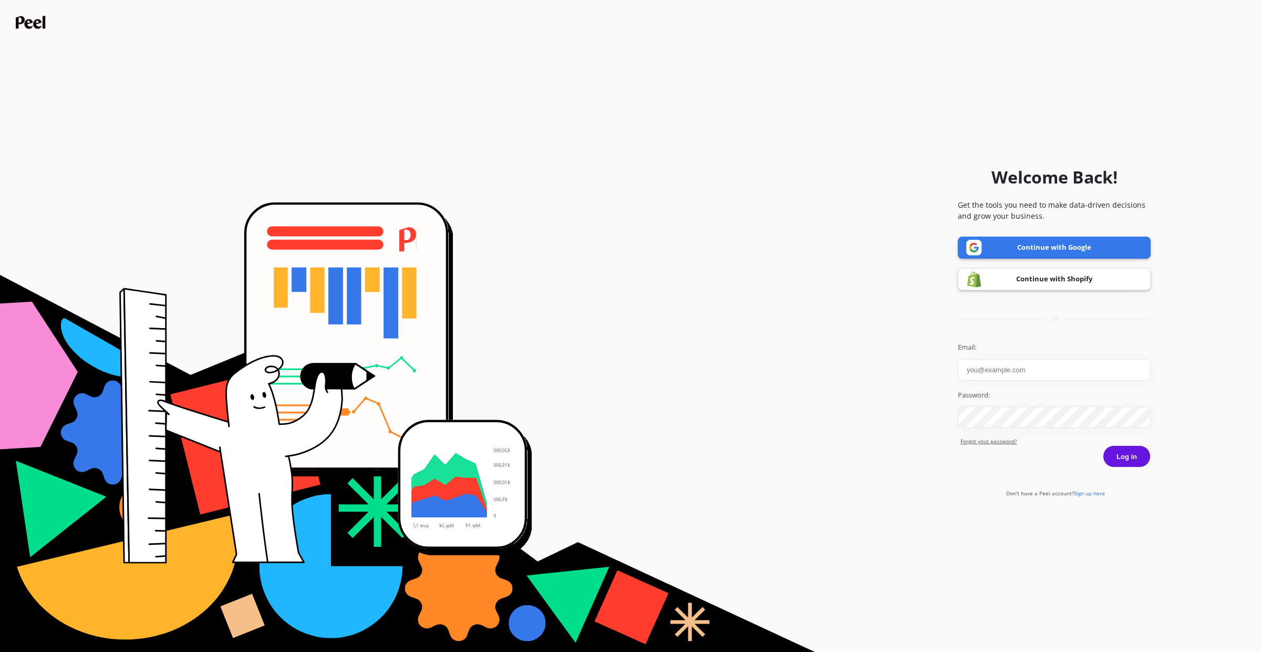 Image resolution: width=1261 pixels, height=652 pixels. I want to click on input: you@example.com, so click(1054, 369).